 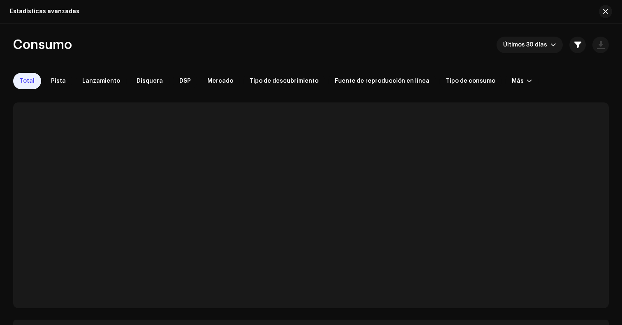 What do you see at coordinates (220, 81) in the screenshot?
I see `span: Mercado` at bounding box center [220, 81].